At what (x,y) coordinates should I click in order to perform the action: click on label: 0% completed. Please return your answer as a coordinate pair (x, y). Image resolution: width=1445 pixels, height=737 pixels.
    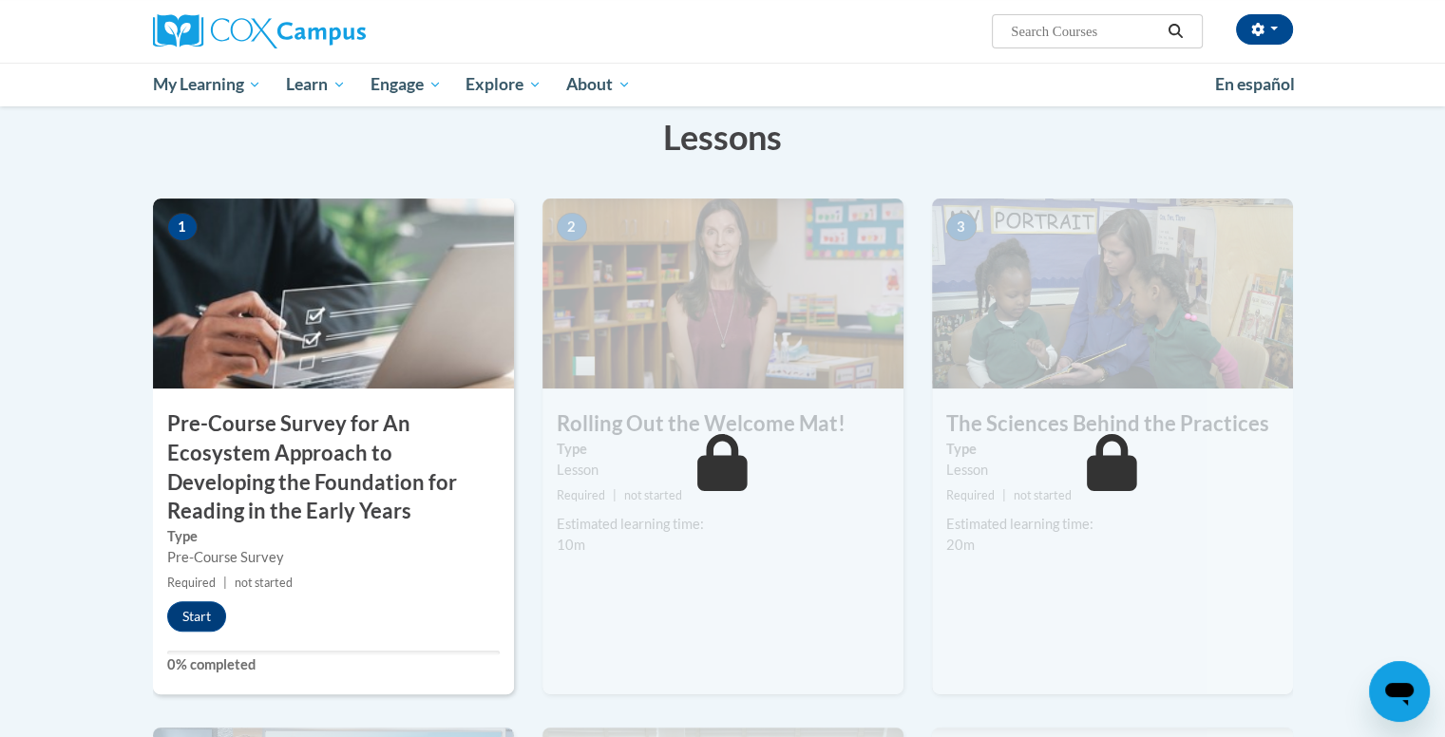
    Looking at the image, I should click on (333, 665).